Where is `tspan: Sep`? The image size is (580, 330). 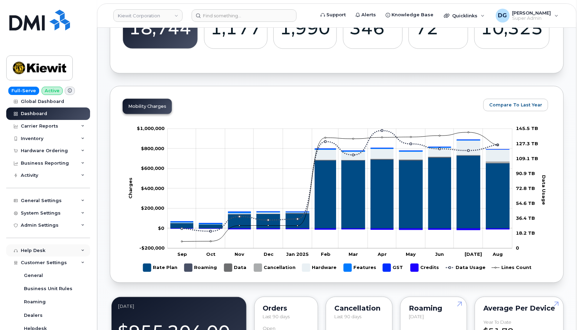
tspan: Sep is located at coordinates (182, 254).